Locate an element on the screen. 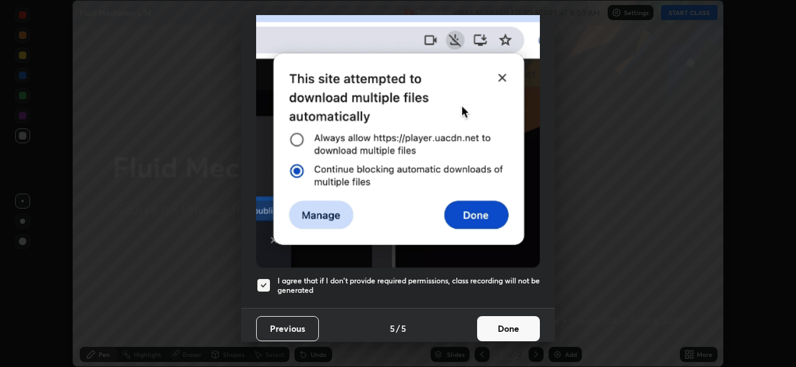 The image size is (796, 367). button: Done is located at coordinates (509, 328).